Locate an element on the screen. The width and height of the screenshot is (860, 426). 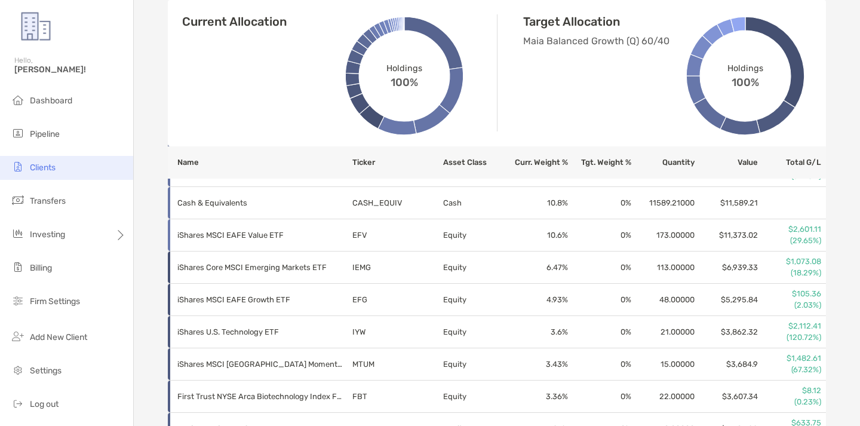
p: (0.23%) is located at coordinates (790, 402).